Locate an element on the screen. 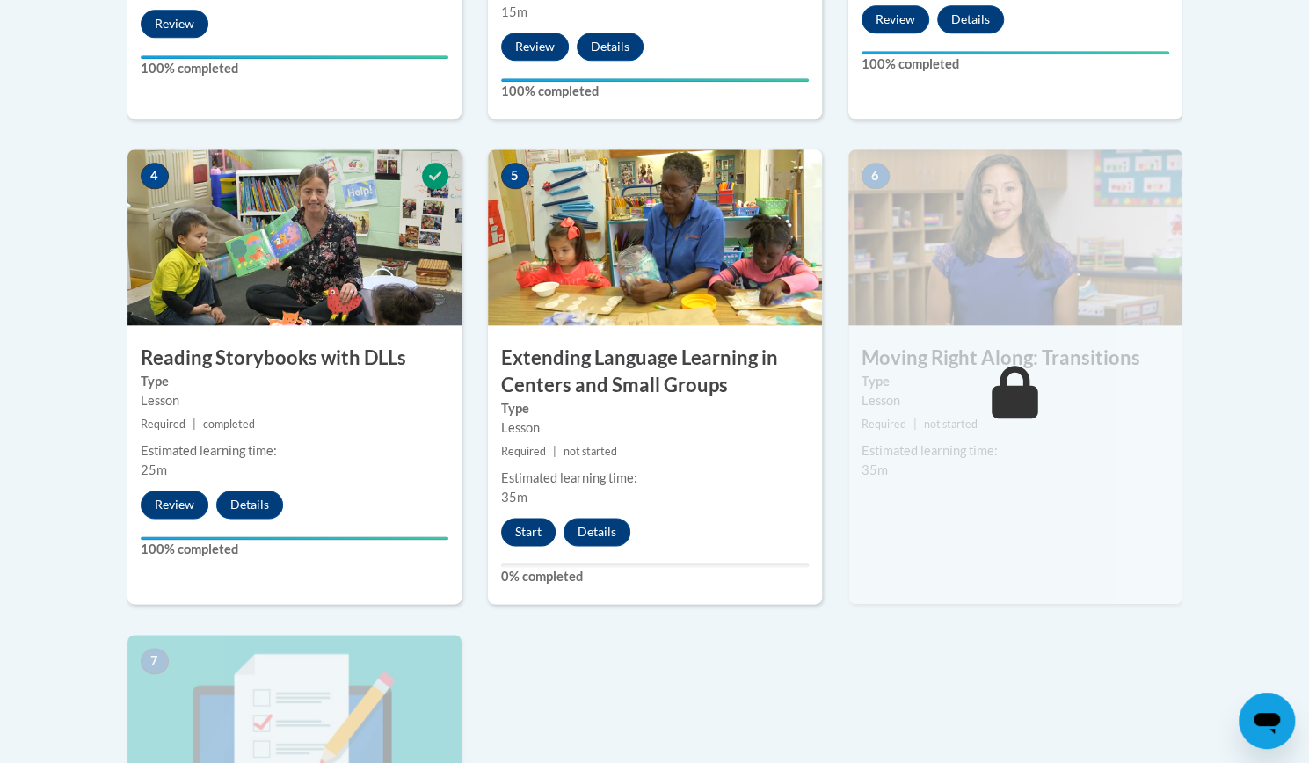 This screenshot has height=763, width=1309. span: 6 is located at coordinates (875, 176).